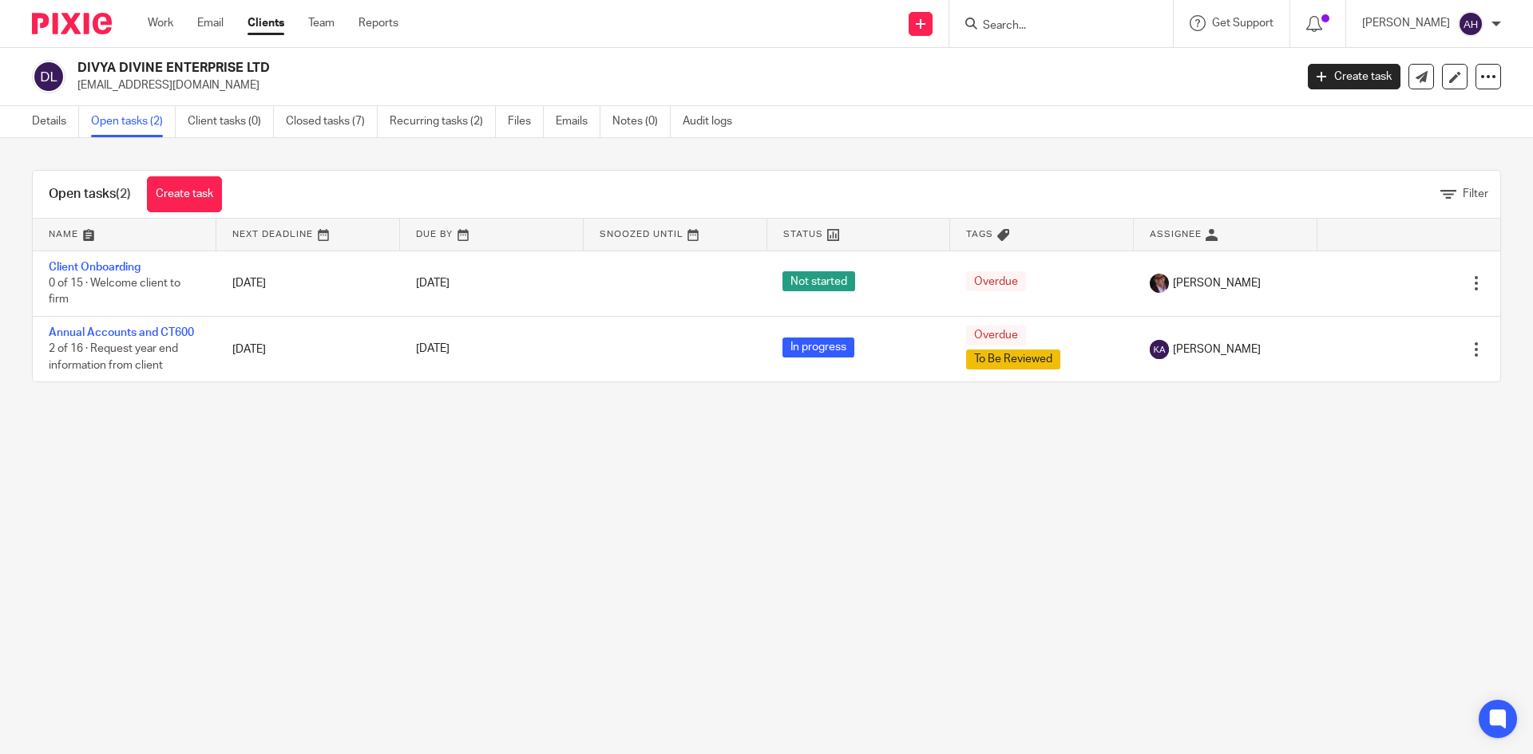 This screenshot has width=1533, height=754. What do you see at coordinates (578, 121) in the screenshot?
I see `a: Emails` at bounding box center [578, 121].